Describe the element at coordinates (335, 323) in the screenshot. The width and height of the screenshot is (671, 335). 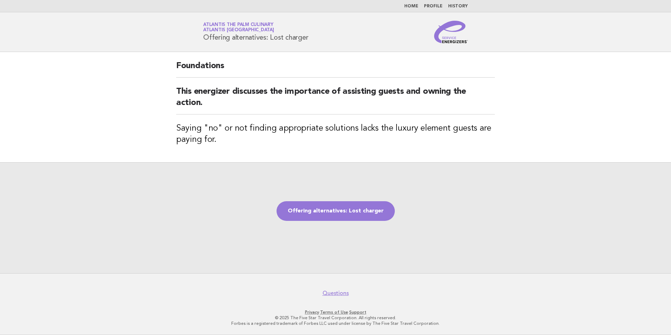
I see `p: Forbes is a registered trademark of Forbes LLC used under license by The Five Star Travel Corpora...` at that location.